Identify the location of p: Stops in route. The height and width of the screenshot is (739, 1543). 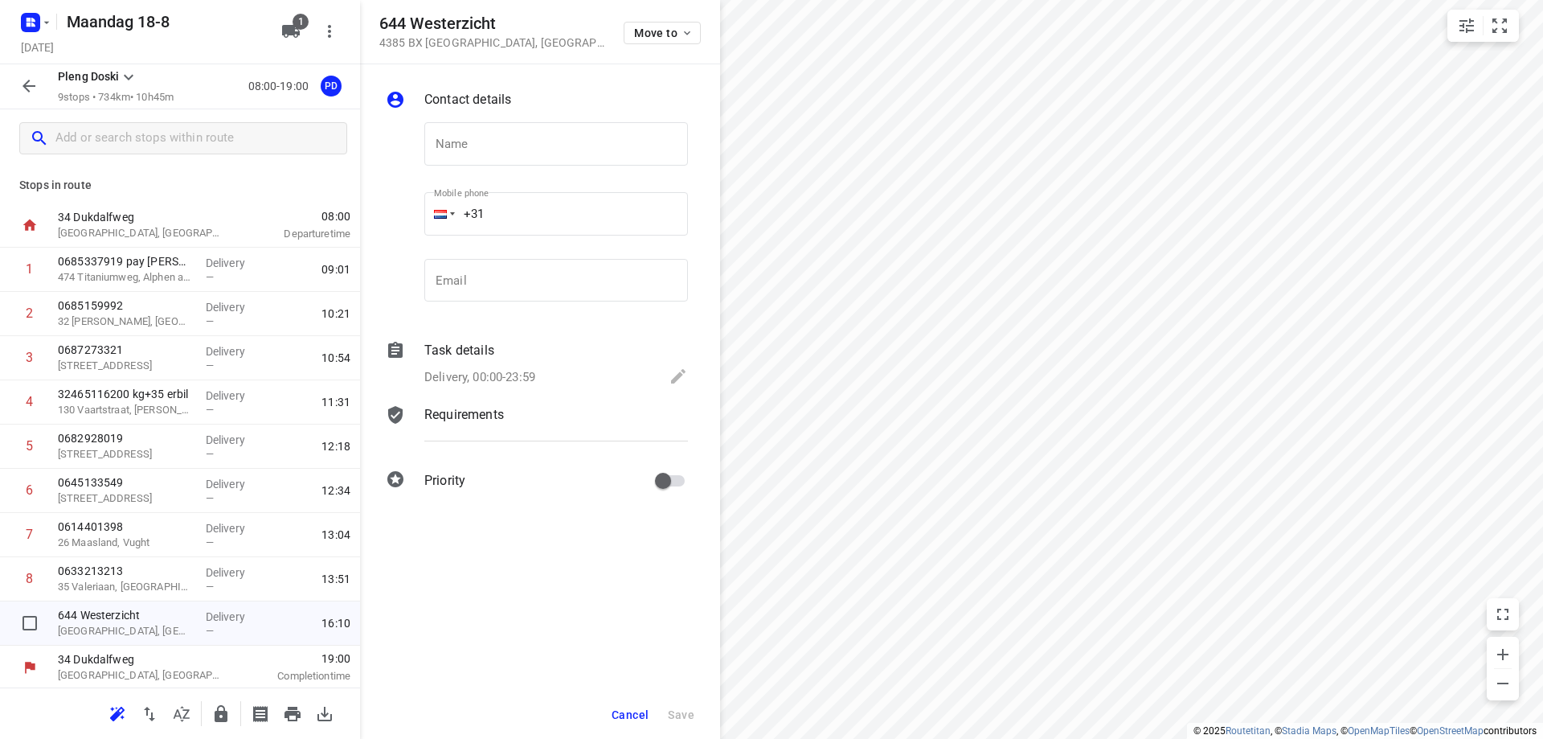
(180, 185).